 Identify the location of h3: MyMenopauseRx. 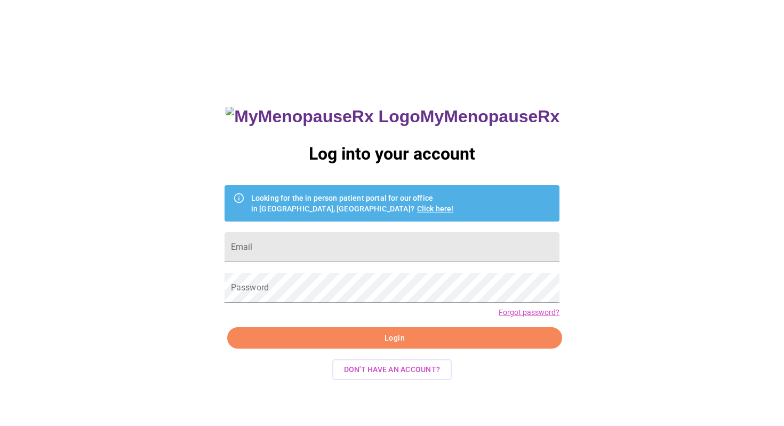
(393, 116).